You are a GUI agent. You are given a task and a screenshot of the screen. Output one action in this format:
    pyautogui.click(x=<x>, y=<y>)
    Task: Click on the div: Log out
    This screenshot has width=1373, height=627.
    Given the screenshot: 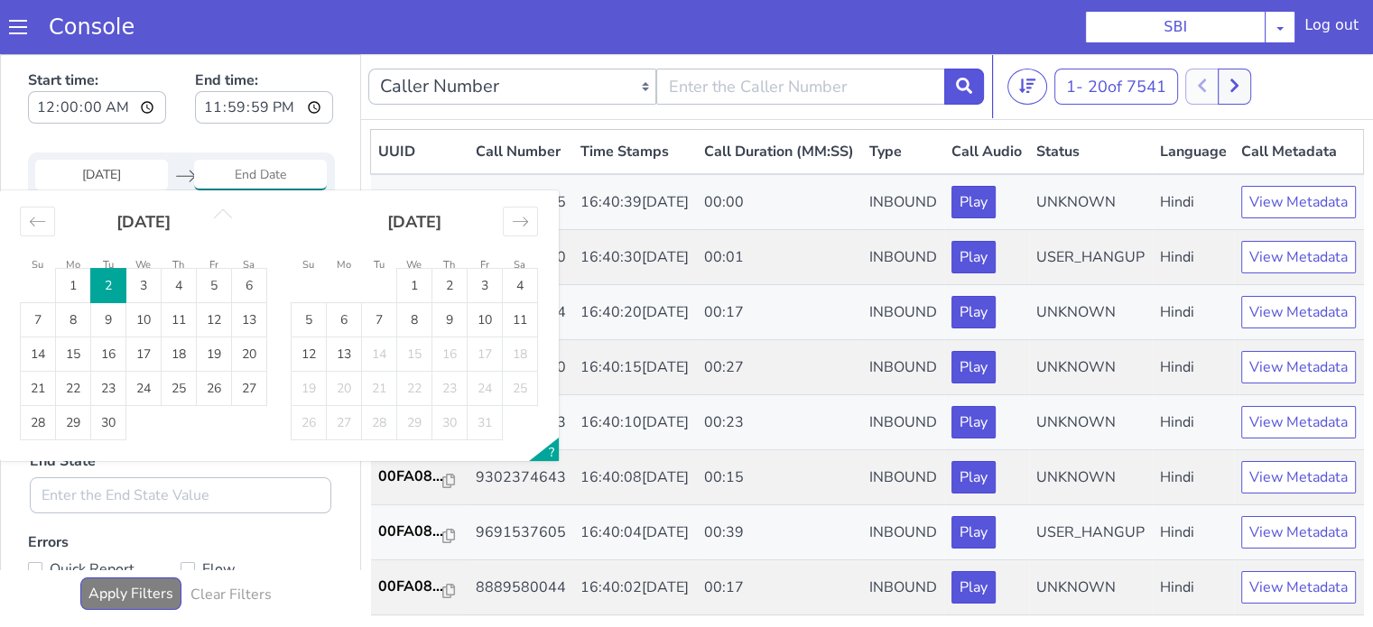 What is the action you would take?
    pyautogui.click(x=1331, y=29)
    